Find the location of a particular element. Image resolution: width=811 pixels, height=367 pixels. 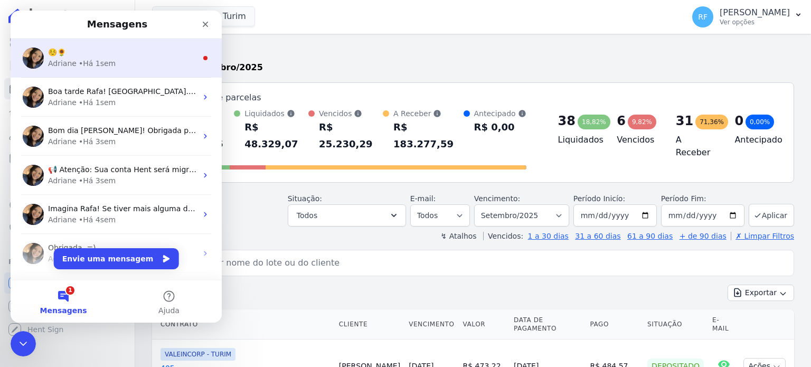

a: 31 a 60 dias is located at coordinates (598, 236).